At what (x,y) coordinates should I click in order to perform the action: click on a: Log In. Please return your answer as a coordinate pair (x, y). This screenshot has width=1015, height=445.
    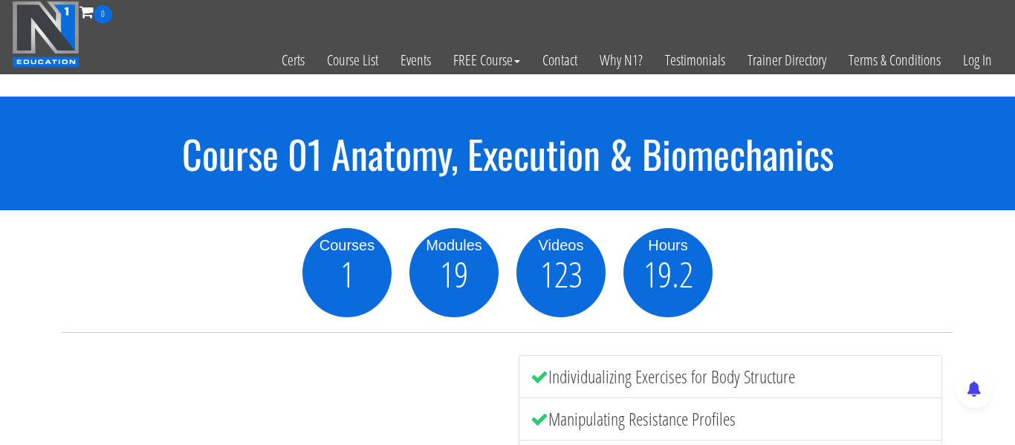
    Looking at the image, I should click on (977, 60).